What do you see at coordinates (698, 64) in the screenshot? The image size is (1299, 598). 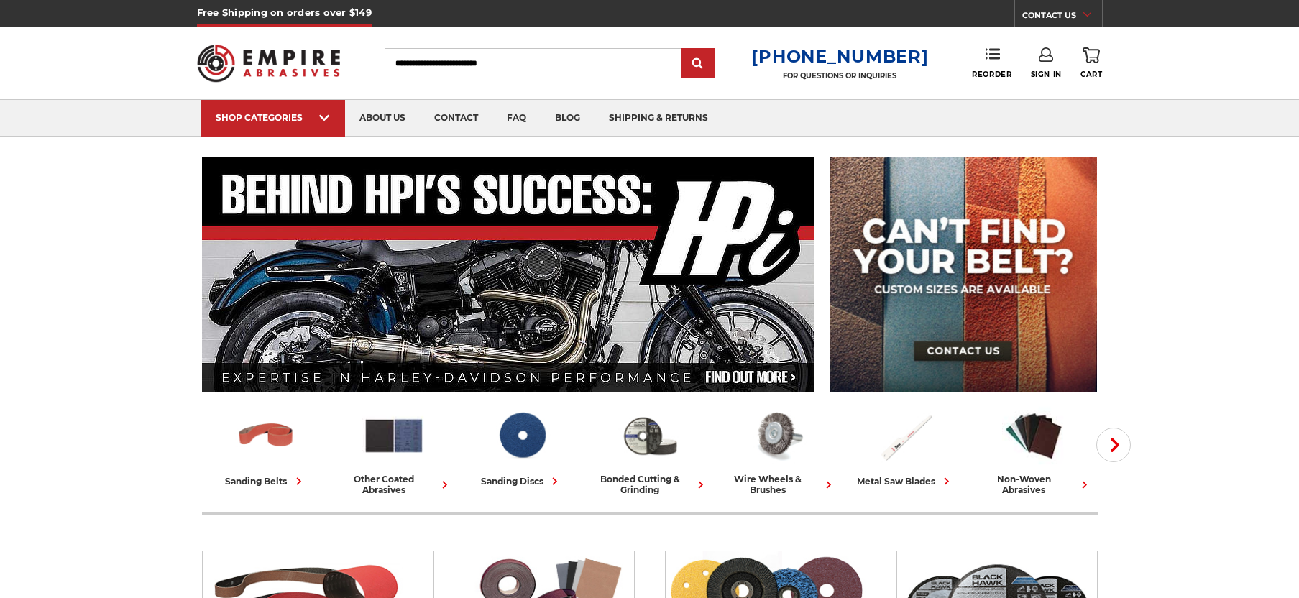 I see `input: Submit` at bounding box center [698, 64].